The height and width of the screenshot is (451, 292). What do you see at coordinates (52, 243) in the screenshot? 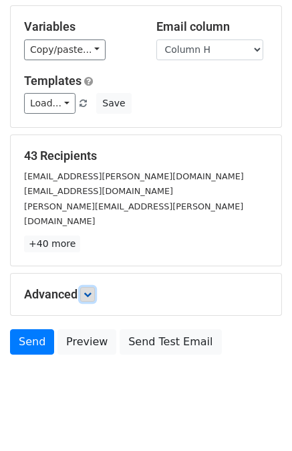
I see `a: +40 more` at bounding box center [52, 243].